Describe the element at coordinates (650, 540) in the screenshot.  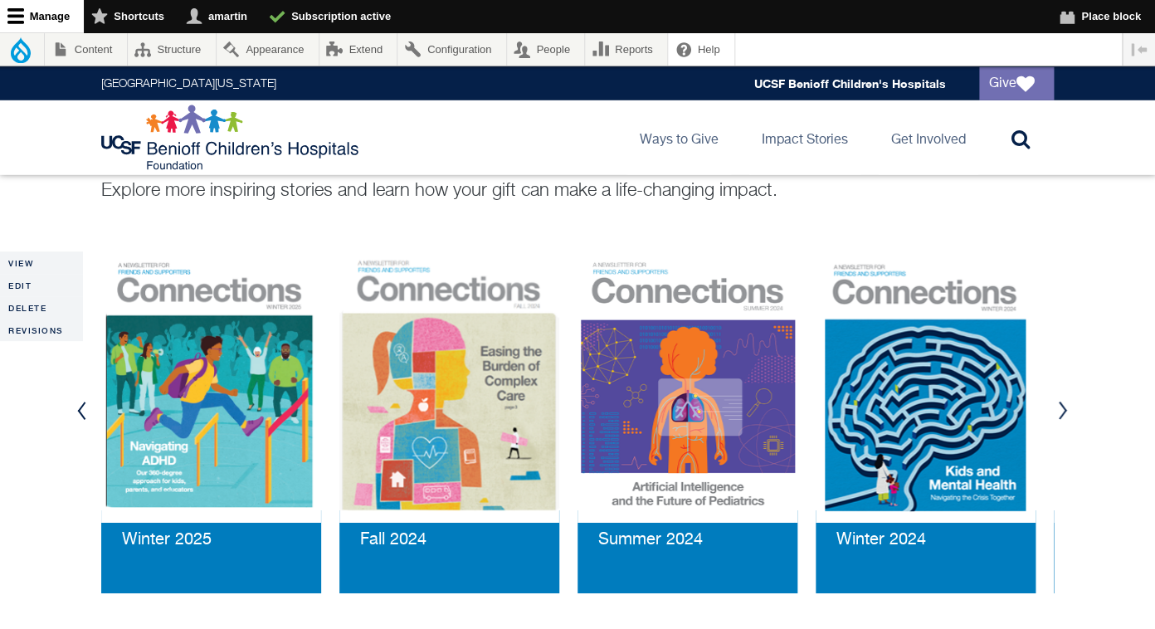
I see `a: Summer 2024` at that location.